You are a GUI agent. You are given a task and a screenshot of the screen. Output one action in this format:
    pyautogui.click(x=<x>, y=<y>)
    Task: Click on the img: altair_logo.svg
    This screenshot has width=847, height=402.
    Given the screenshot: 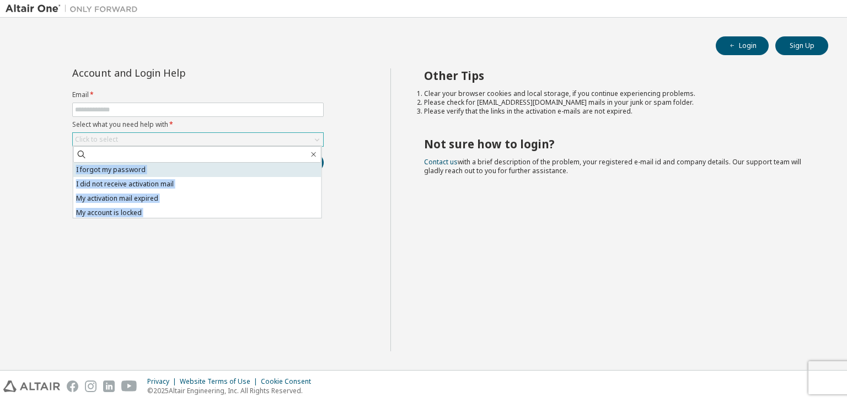 What is the action you would take?
    pyautogui.click(x=31, y=386)
    